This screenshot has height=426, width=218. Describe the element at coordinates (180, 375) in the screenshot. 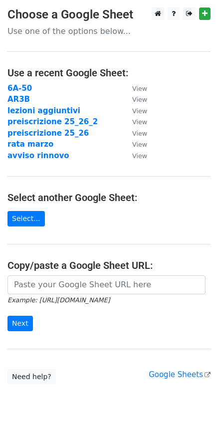

I see `a: Google Sheets` at that location.